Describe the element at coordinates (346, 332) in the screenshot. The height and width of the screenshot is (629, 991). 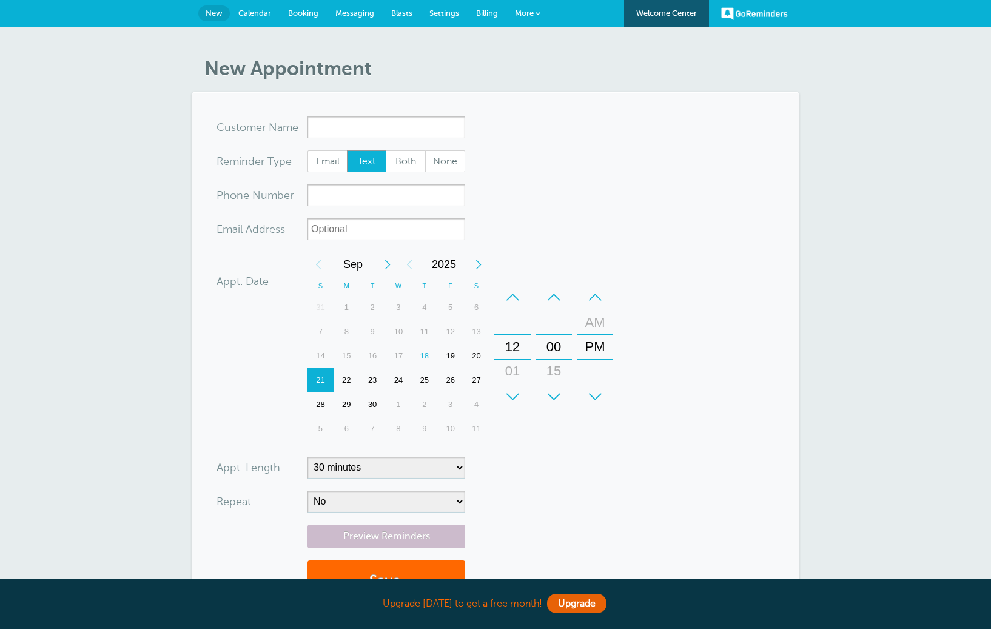
I see `div: Monday, September 8` at that location.